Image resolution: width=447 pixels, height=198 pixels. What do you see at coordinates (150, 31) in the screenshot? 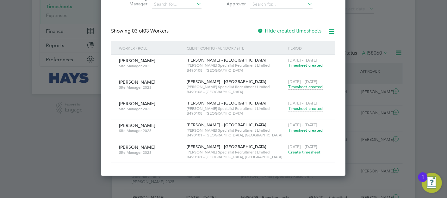
I see `span: 03 Workers` at bounding box center [150, 31].